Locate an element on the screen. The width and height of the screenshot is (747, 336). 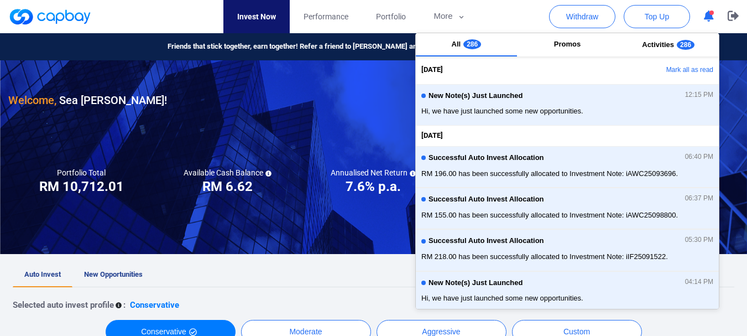
p: Selected auto invest profile is located at coordinates (63, 305).